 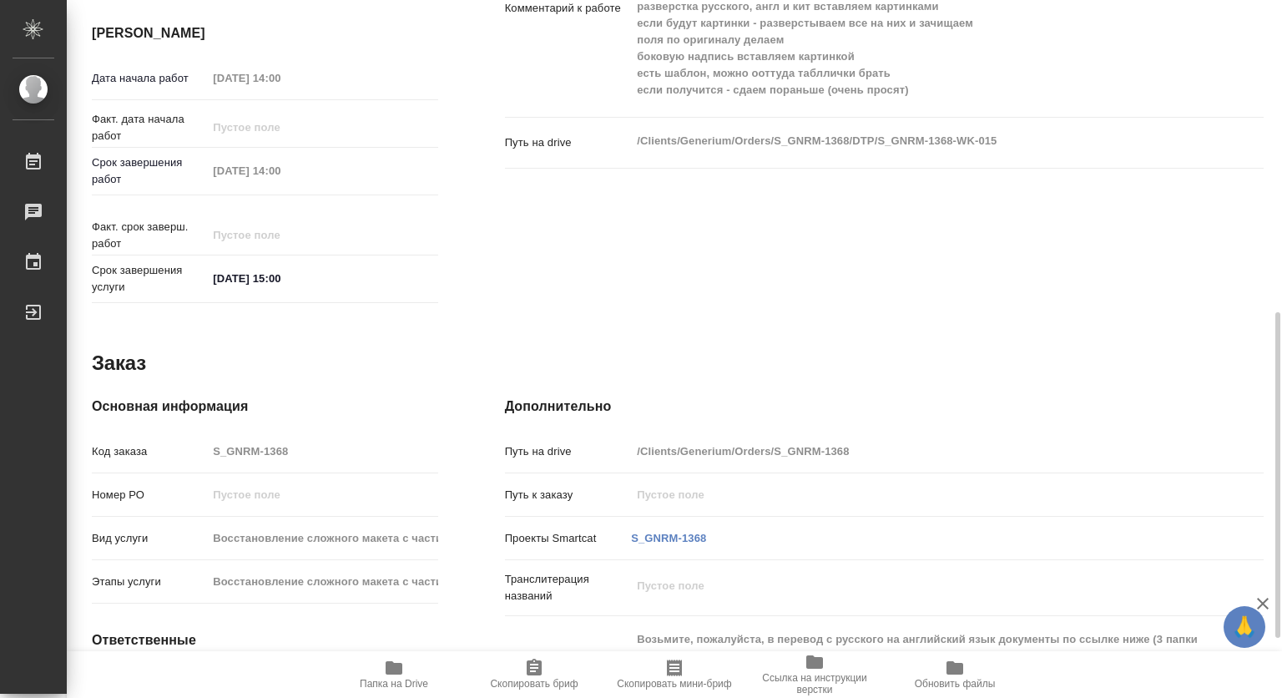 What do you see at coordinates (149, 582) in the screenshot?
I see `p: Этапы услуги` at bounding box center [149, 582].